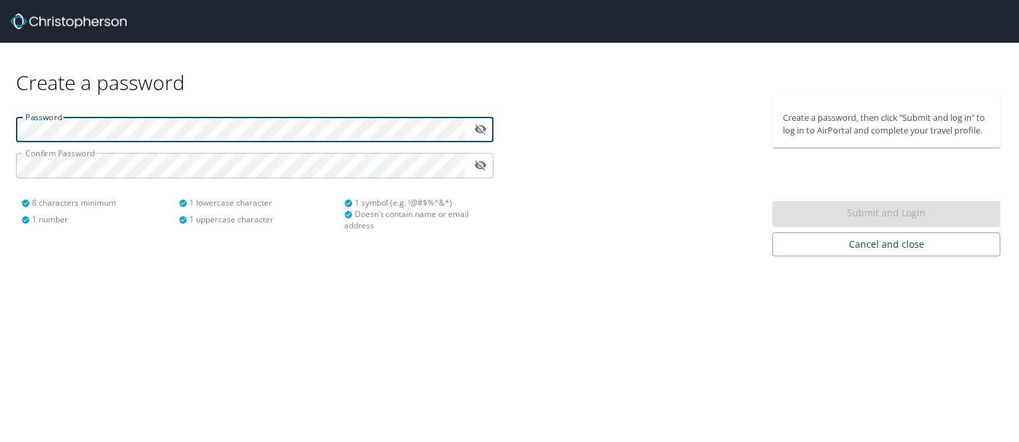  Describe the element at coordinates (100, 219) in the screenshot. I see `div: 1 number` at that location.